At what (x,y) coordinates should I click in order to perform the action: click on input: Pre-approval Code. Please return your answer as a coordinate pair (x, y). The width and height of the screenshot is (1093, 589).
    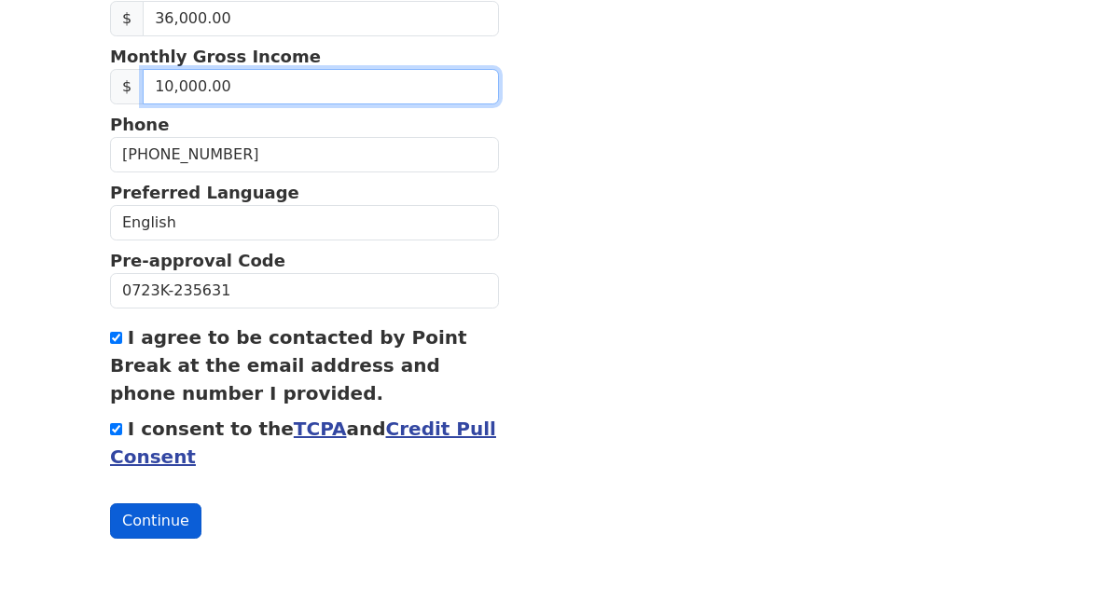
    Looking at the image, I should click on (304, 291).